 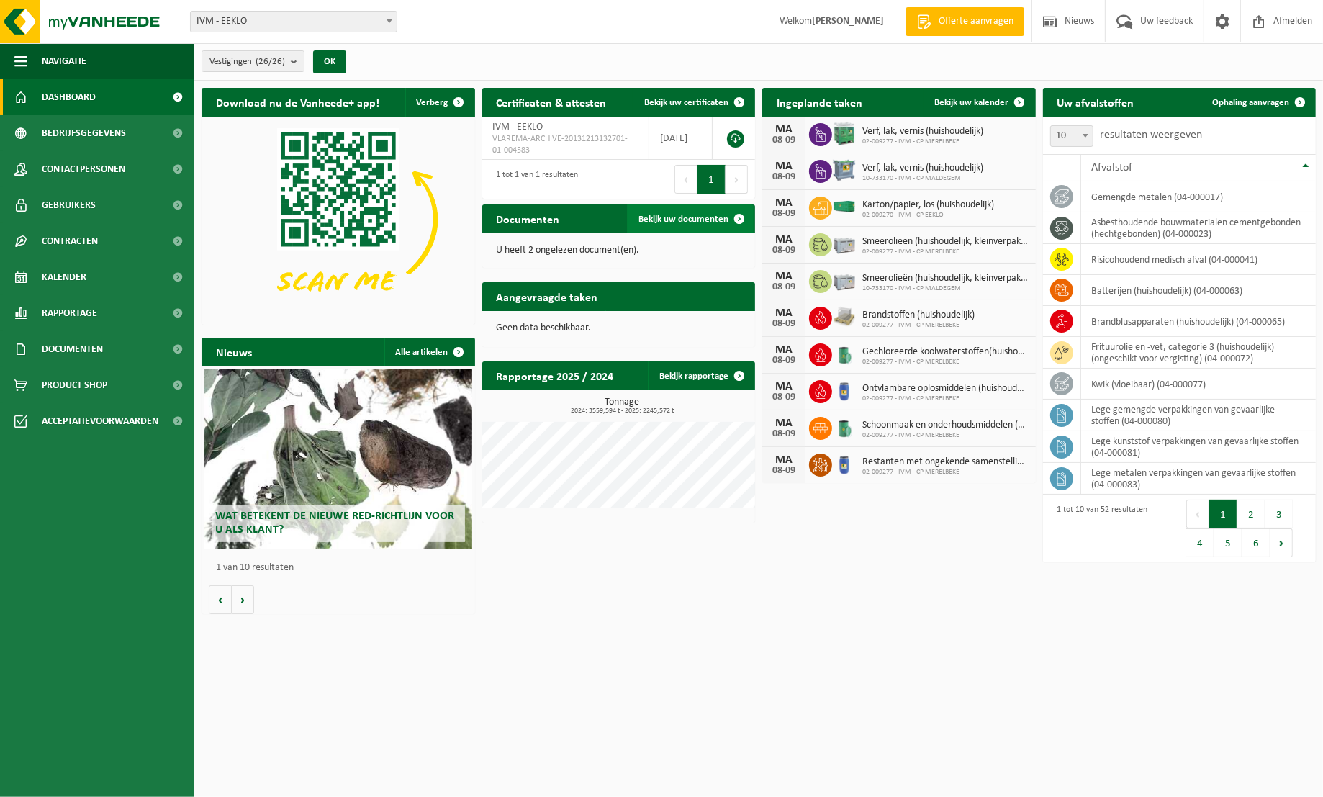 What do you see at coordinates (1199, 321) in the screenshot?
I see `td: brandblusapparaten (huishoudelijk) (04-000065)` at bounding box center [1199, 321].